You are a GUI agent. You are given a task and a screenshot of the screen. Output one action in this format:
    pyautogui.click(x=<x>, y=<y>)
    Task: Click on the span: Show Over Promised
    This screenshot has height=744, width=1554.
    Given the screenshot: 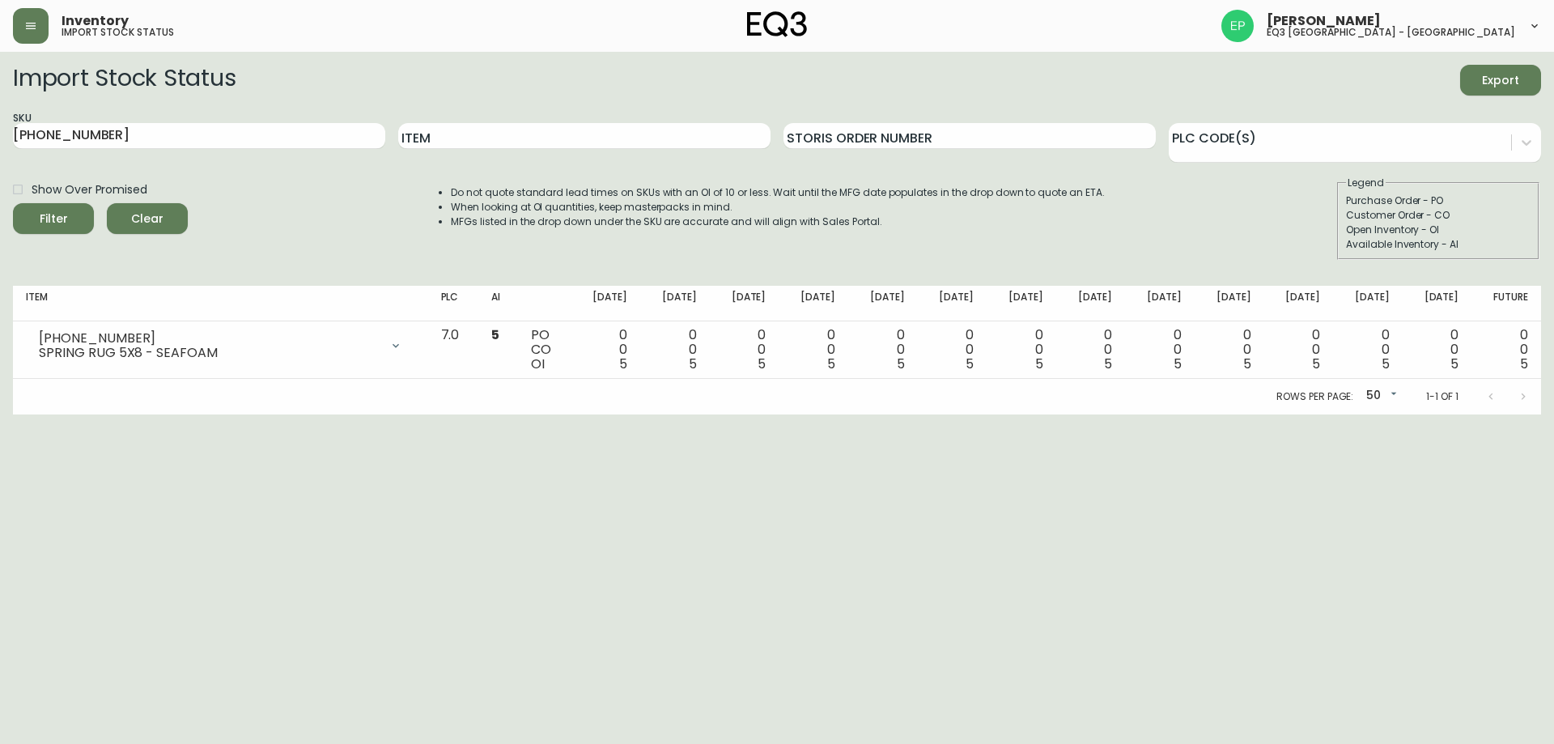 What is the action you would take?
    pyautogui.click(x=89, y=189)
    